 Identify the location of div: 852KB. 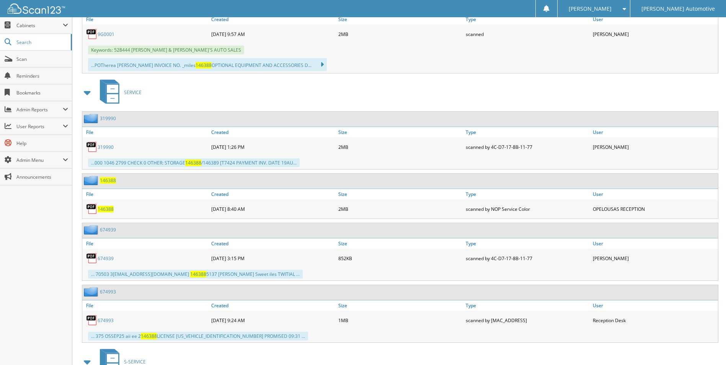
(400, 258).